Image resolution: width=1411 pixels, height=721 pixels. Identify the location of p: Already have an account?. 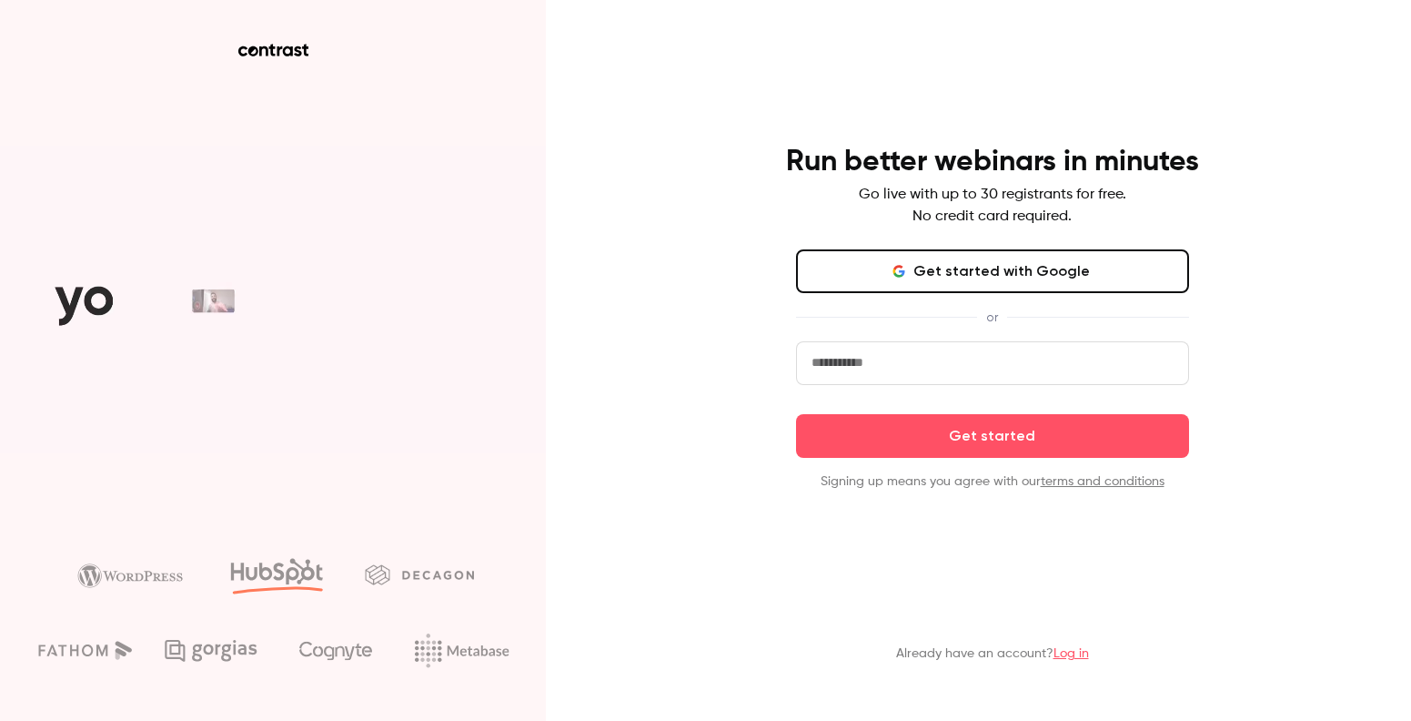
(993, 653).